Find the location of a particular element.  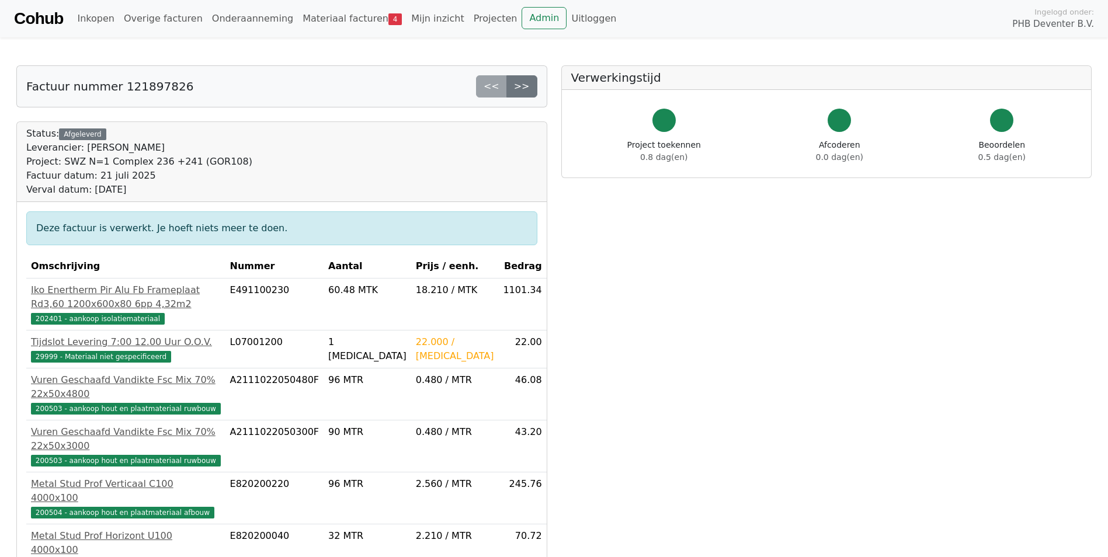

a: Projecten is located at coordinates (495, 19).